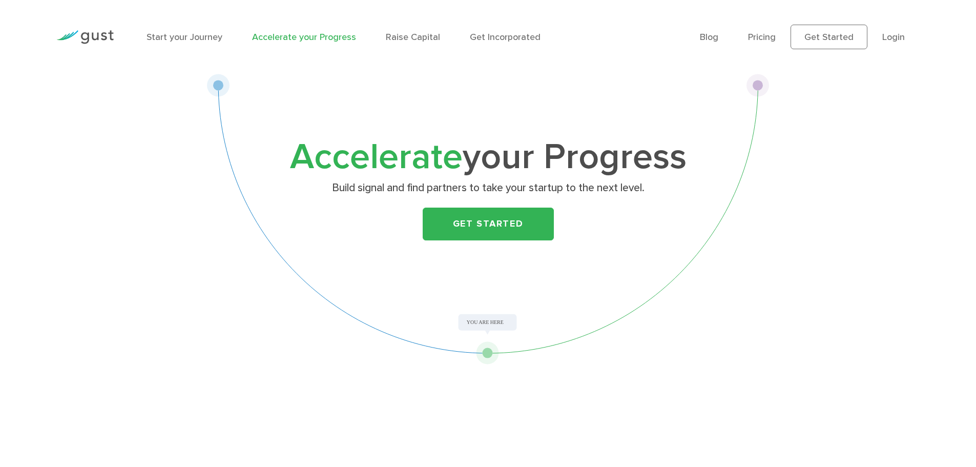 The width and height of the screenshot is (976, 467). I want to click on a: Accelerate your Progress, so click(304, 37).